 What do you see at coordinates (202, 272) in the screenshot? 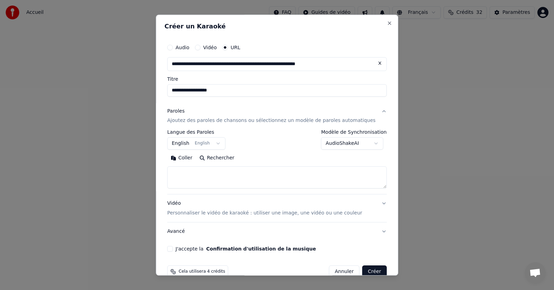
I see `span: Cela utilisera 4 crédits` at bounding box center [202, 272].